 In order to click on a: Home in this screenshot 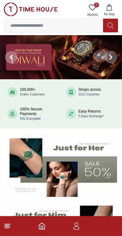, I will do `click(42, 226)`.